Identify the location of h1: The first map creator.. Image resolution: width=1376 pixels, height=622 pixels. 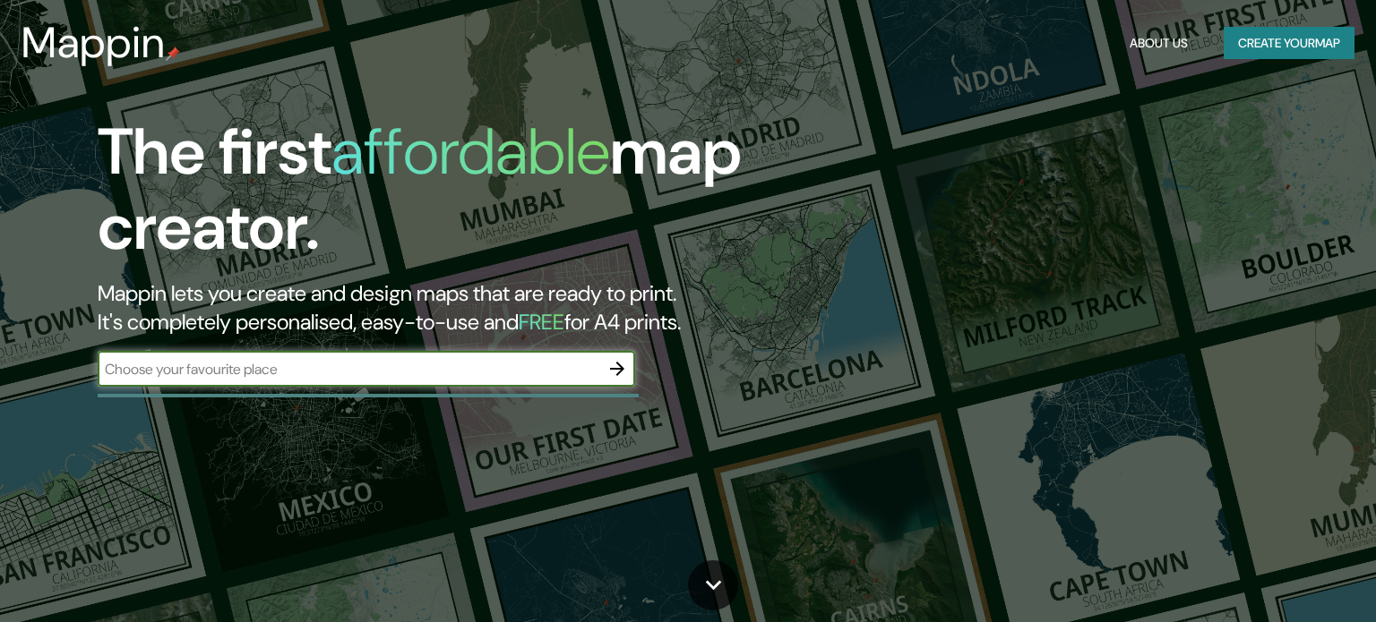
(442, 197).